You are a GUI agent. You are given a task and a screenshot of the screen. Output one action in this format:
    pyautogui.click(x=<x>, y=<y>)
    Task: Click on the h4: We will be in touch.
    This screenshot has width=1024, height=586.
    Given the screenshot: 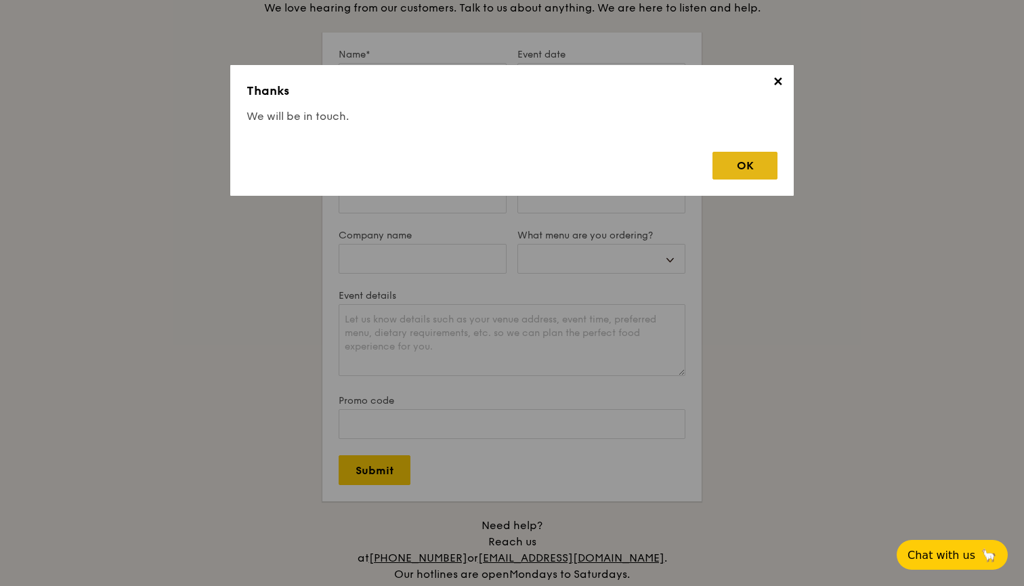 What is the action you would take?
    pyautogui.click(x=512, y=116)
    